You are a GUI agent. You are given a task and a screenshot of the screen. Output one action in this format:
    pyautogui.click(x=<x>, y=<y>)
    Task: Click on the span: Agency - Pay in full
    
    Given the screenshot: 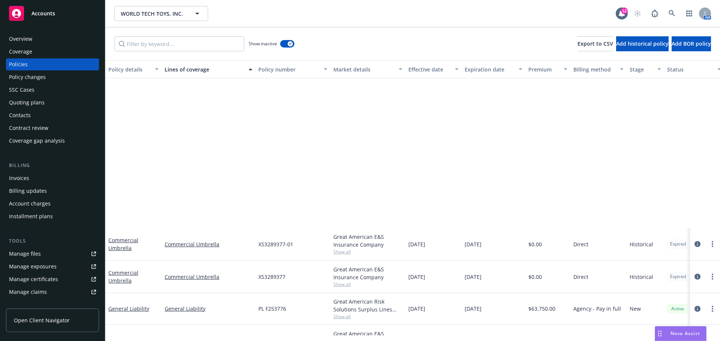 What is the action you would take?
    pyautogui.click(x=597, y=309)
    